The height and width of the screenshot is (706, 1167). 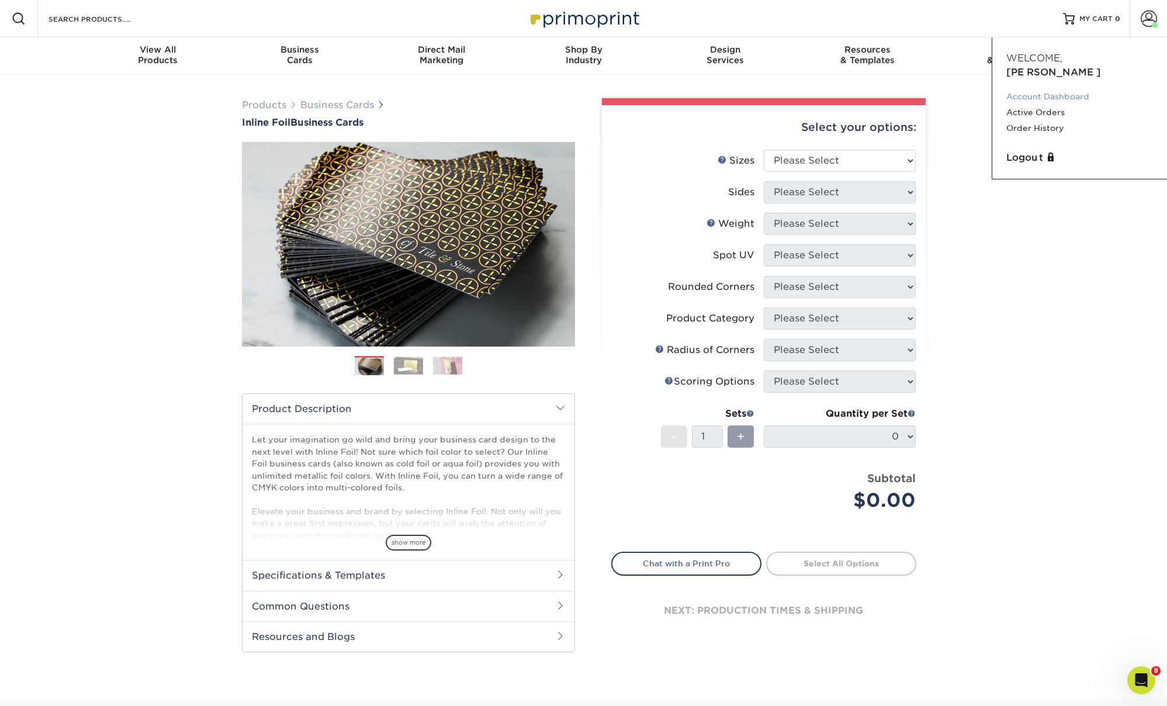 What do you see at coordinates (725, 50) in the screenshot?
I see `span: Design` at bounding box center [725, 50].